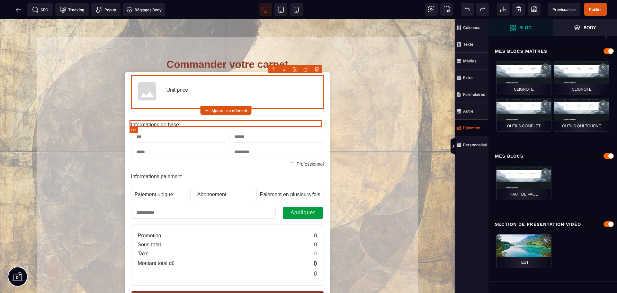  Describe the element at coordinates (266, 10) in the screenshot. I see `span: Voir bureau` at that location.